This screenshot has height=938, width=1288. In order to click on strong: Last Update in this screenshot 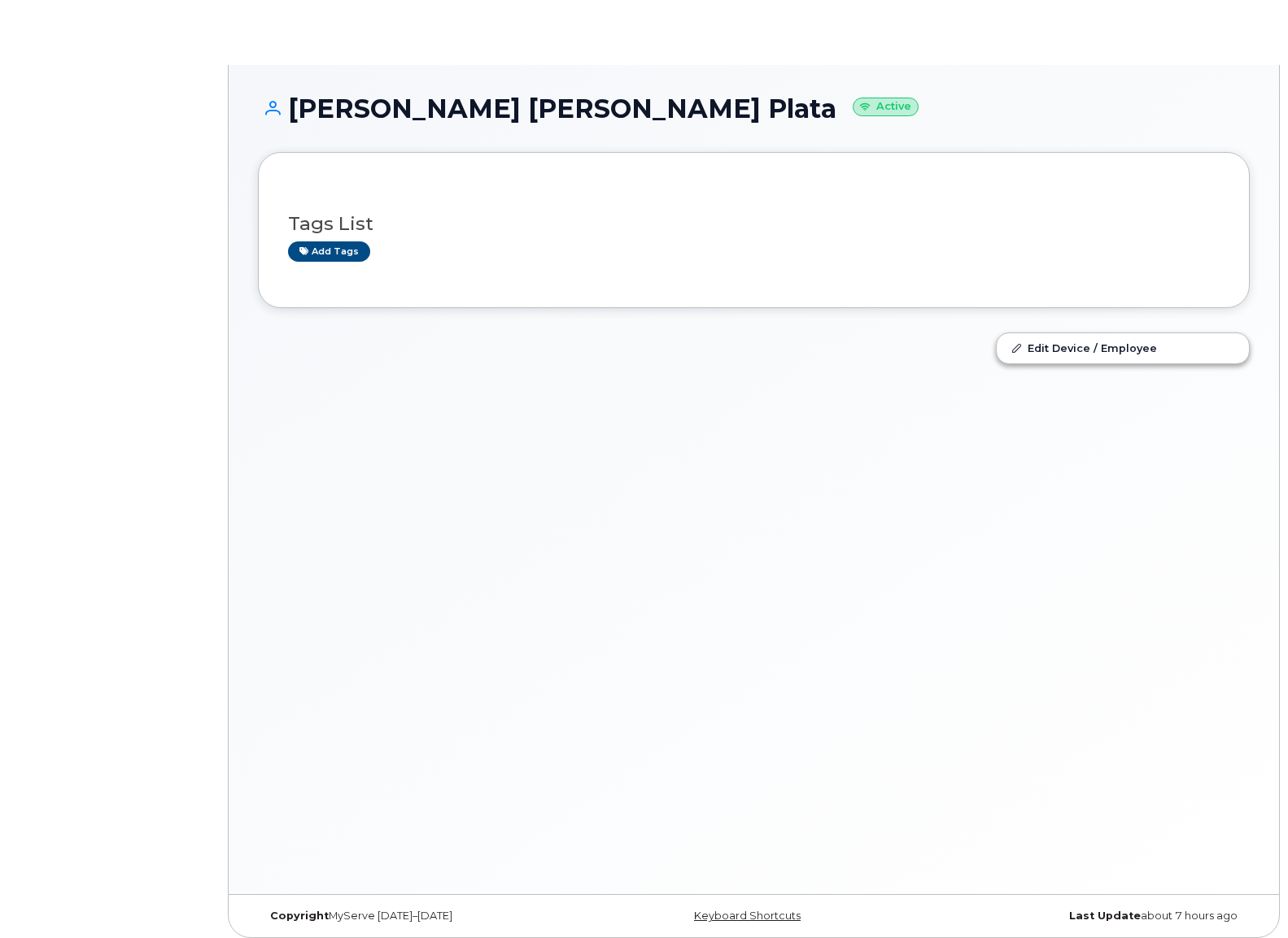, I will do `click(1105, 915)`.